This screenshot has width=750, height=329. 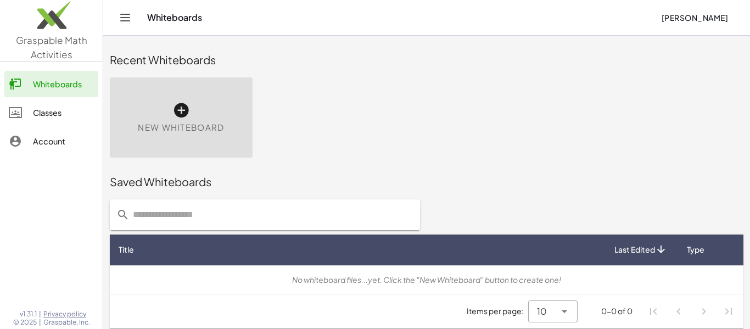 I want to click on span: Title, so click(x=126, y=249).